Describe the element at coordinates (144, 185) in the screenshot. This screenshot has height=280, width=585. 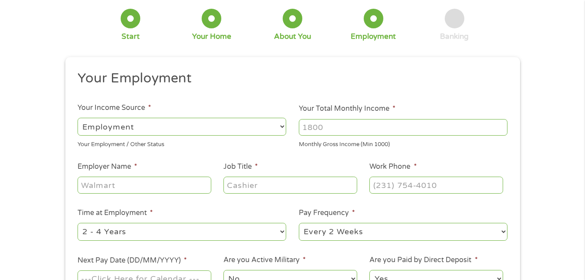
I see `input: Walmart` at that location.